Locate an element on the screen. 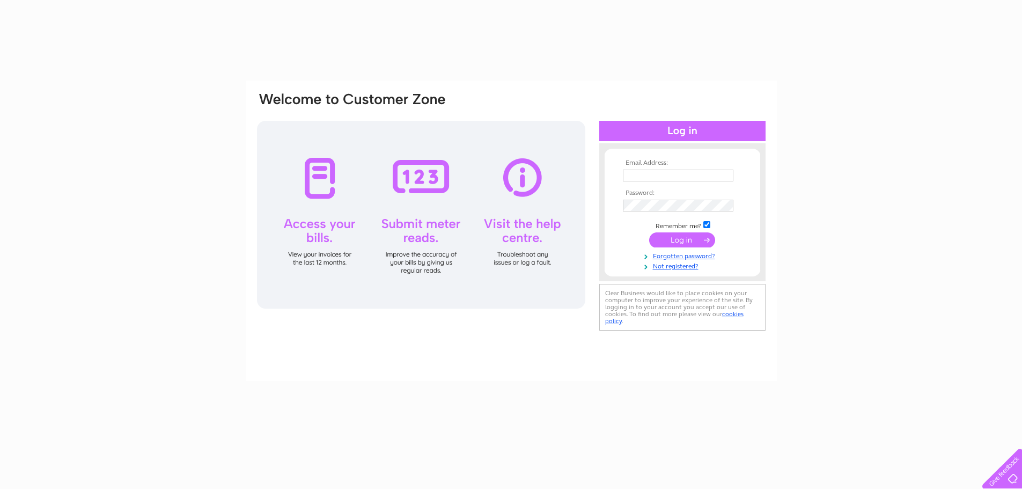 Image resolution: width=1022 pixels, height=489 pixels. input: Submit is located at coordinates (682, 240).